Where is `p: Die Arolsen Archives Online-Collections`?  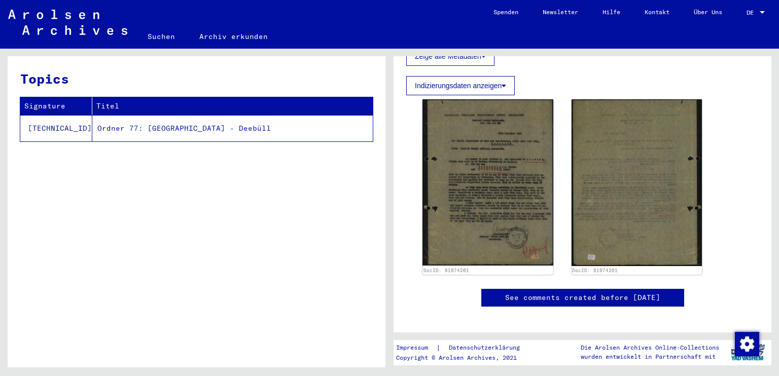
p: Die Arolsen Archives Online-Collections is located at coordinates (650, 348).